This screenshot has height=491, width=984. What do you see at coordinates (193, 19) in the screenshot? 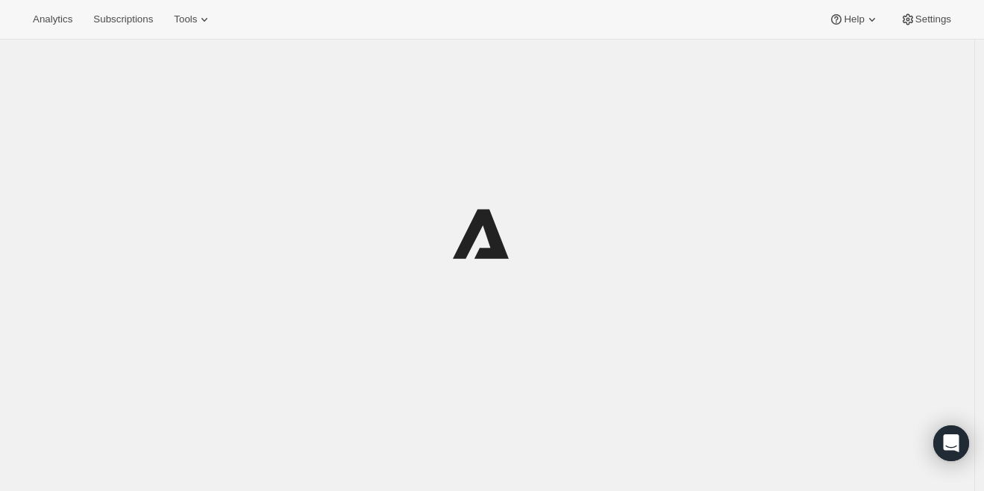
I see `button: Tools` at bounding box center [193, 19].